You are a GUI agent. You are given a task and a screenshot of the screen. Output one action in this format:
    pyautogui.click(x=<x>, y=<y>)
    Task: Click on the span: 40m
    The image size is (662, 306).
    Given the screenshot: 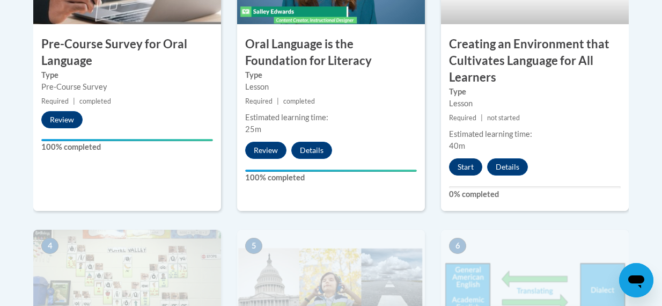 What is the action you would take?
    pyautogui.click(x=457, y=145)
    